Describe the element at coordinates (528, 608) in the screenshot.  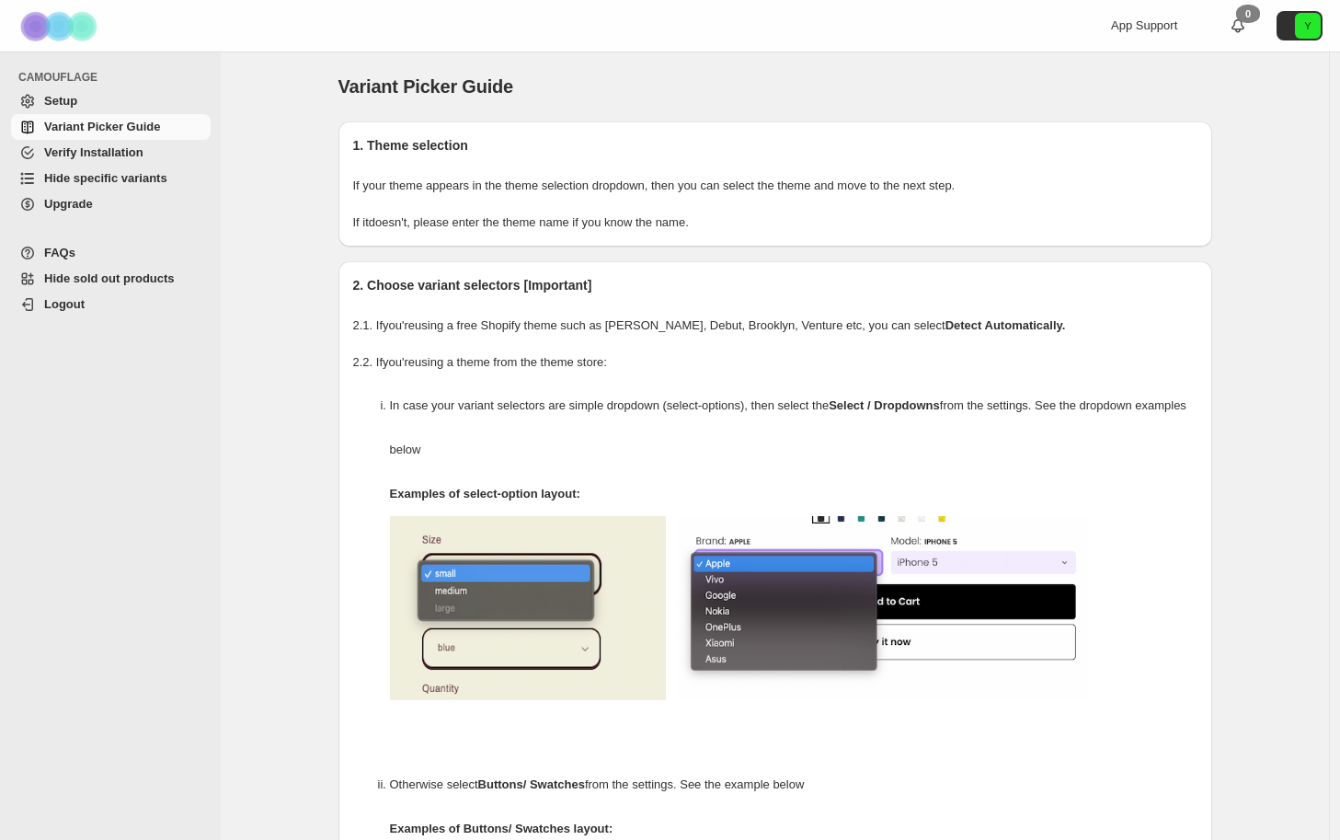
I see `img: camouflage-select-options` at that location.